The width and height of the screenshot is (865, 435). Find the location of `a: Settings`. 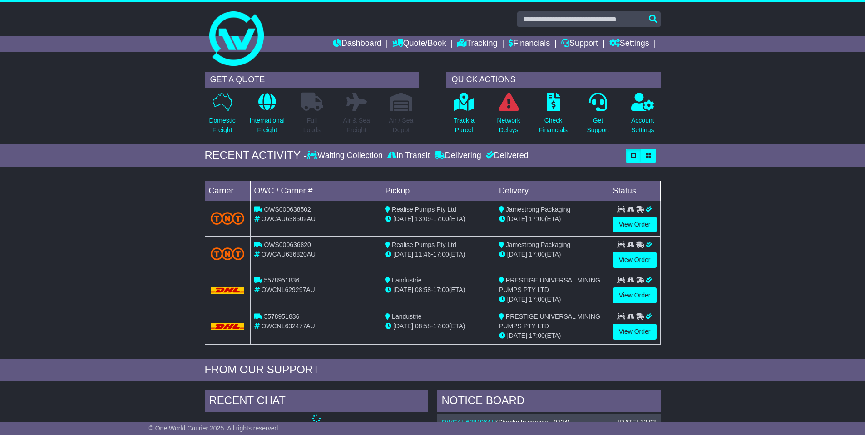

a: Settings is located at coordinates (629, 44).